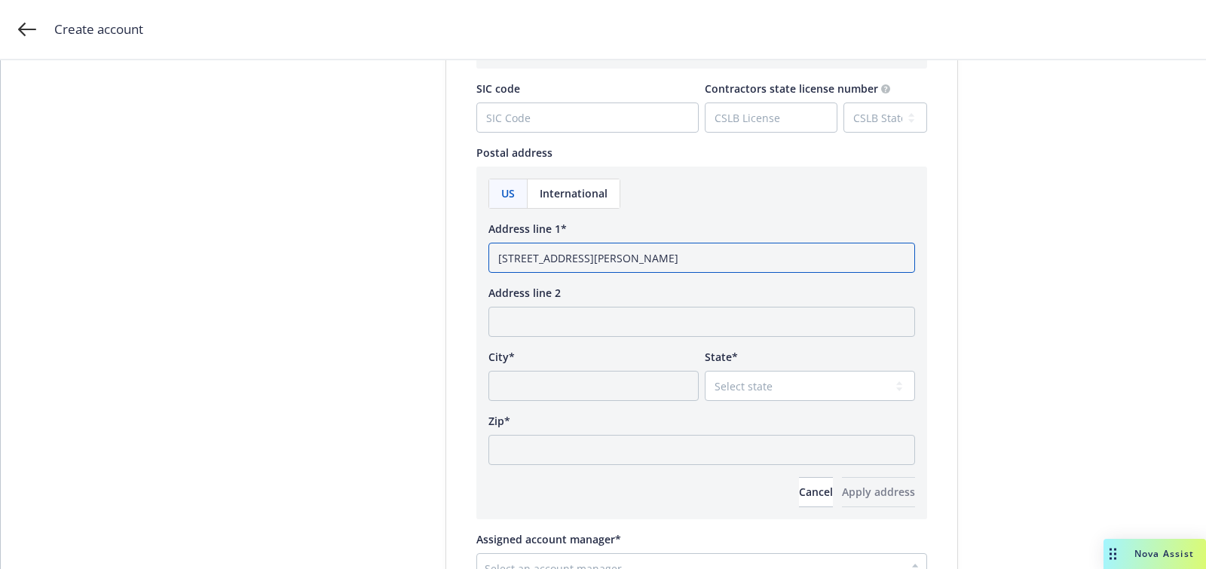 This screenshot has width=1206, height=569. Describe the element at coordinates (816, 492) in the screenshot. I see `button: Cancel` at that location.